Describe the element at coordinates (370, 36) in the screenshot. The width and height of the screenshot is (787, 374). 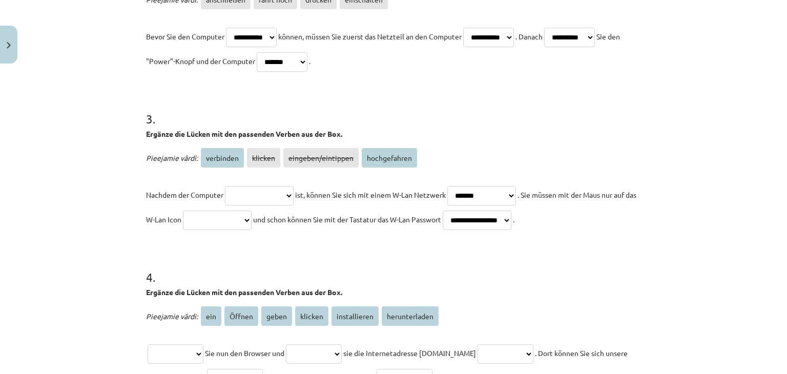
I see `span: können, müssen Sie zuerst das Netzteil an den Computer` at that location.